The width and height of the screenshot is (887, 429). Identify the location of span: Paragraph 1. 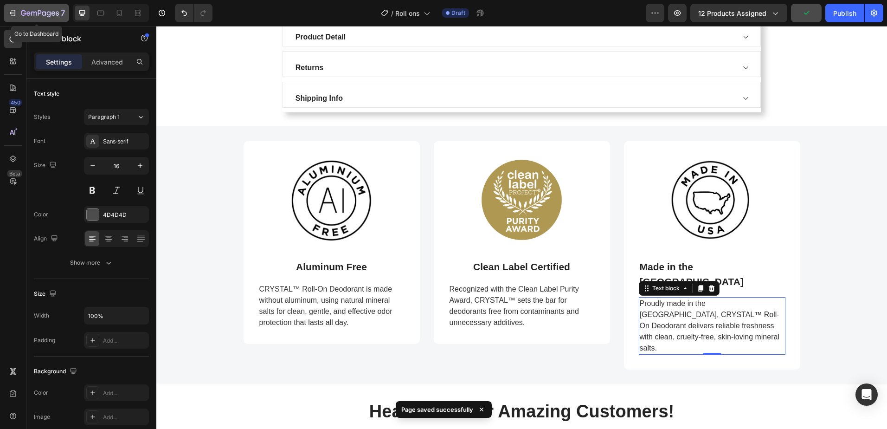
(104, 117).